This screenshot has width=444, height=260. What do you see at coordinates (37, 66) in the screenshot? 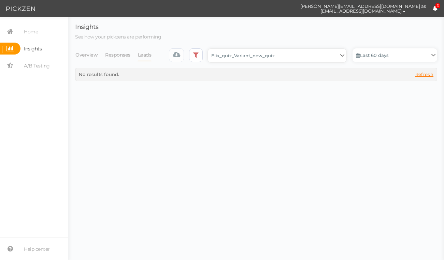
I see `span: A/B Testing` at bounding box center [37, 66].